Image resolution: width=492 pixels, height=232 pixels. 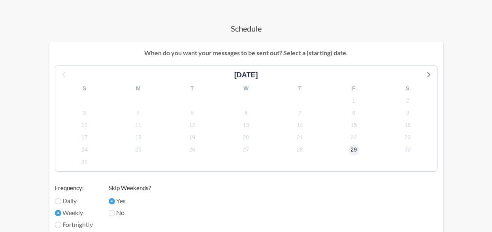 What do you see at coordinates (58, 225) in the screenshot?
I see `input: Fortnightly` at bounding box center [58, 225].